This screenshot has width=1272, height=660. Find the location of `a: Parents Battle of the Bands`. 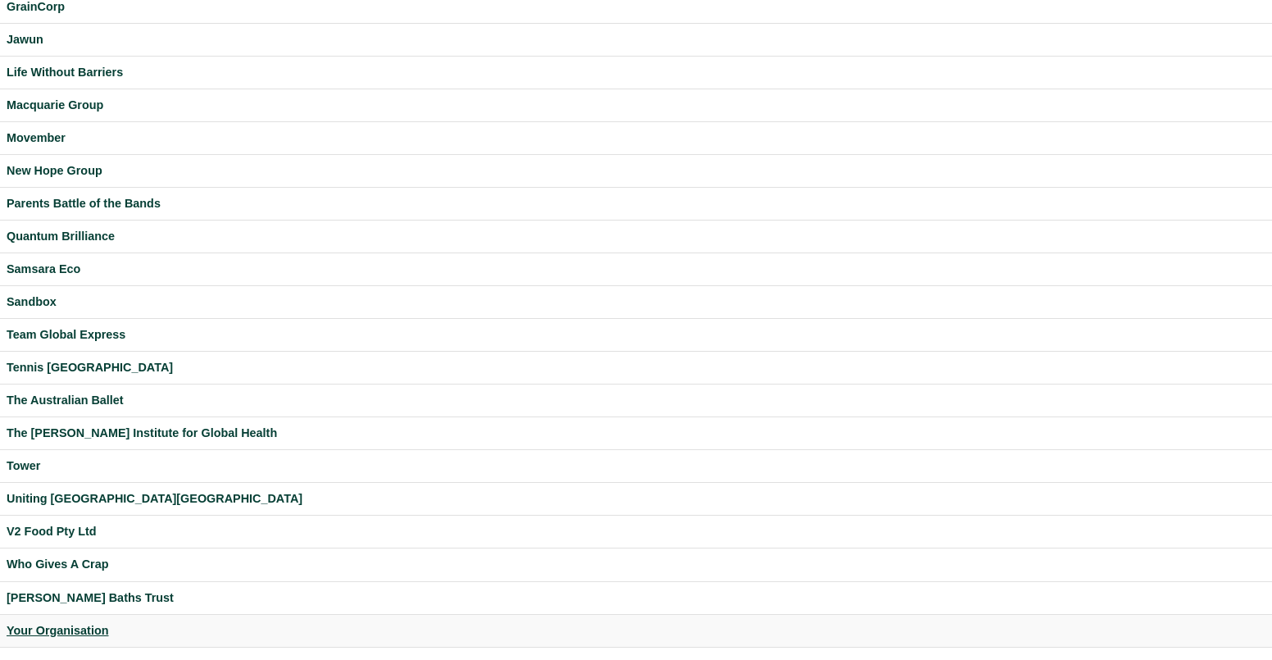

a: Parents Battle of the Bands is located at coordinates (636, 203).